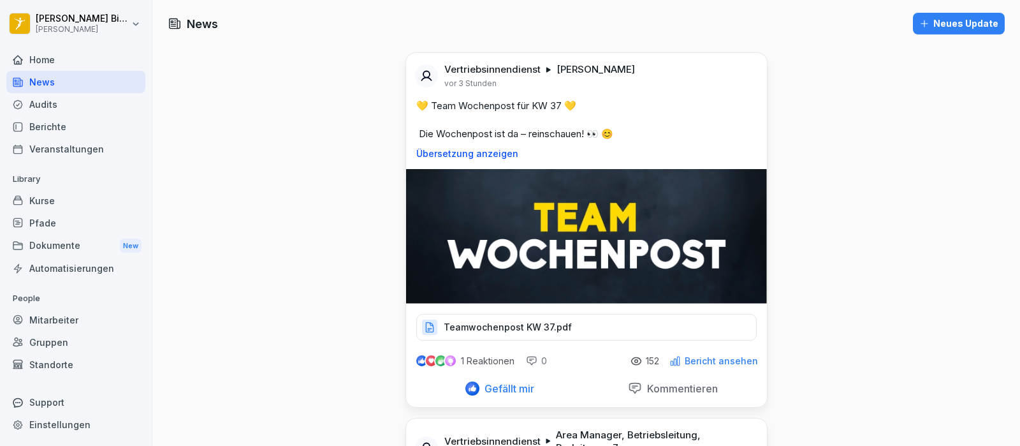  I want to click on a: DokumenteNew, so click(76, 245).